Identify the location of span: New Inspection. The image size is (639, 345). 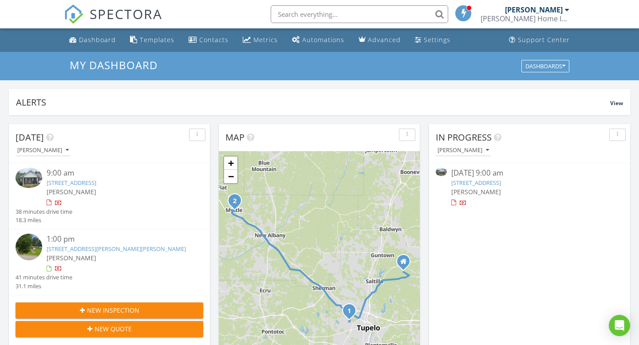
(113, 310).